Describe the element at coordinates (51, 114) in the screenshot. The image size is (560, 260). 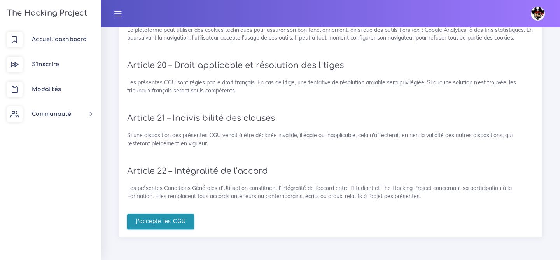
I see `span: Communauté` at that location.